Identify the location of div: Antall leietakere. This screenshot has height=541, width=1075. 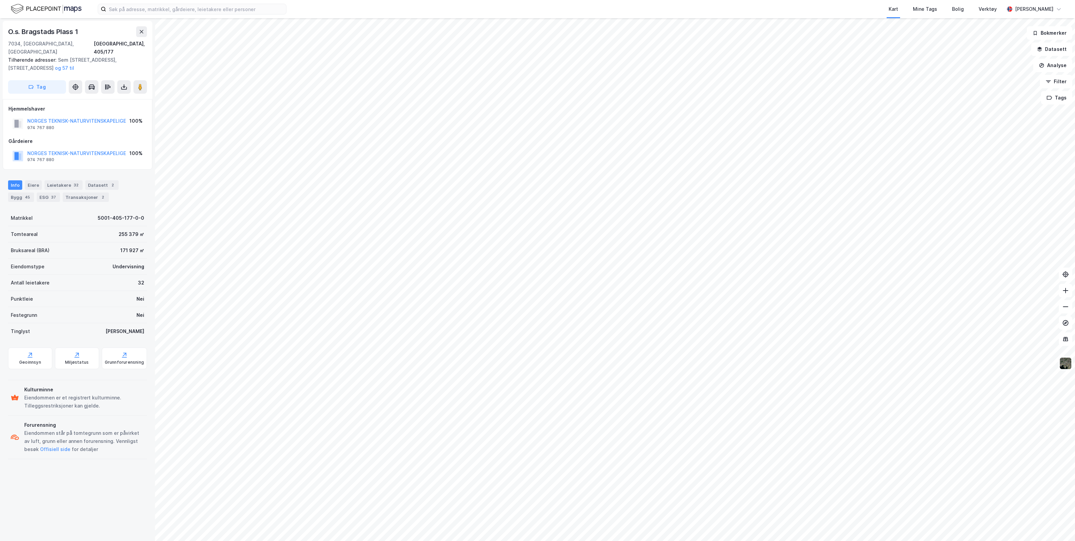
(30, 283).